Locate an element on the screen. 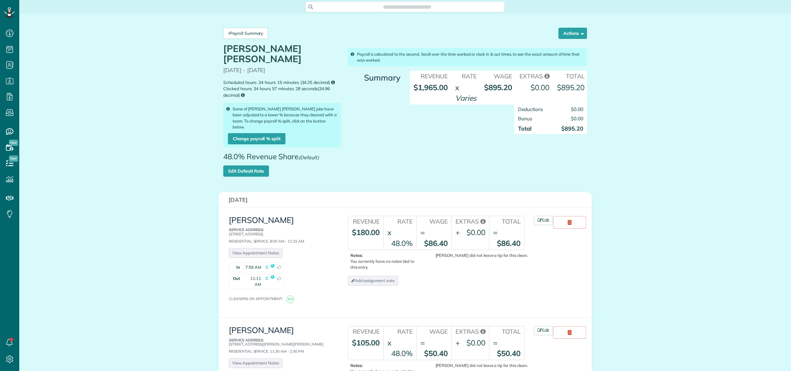 Image resolution: width=791 pixels, height=371 pixels. button: Actions is located at coordinates (573, 33).